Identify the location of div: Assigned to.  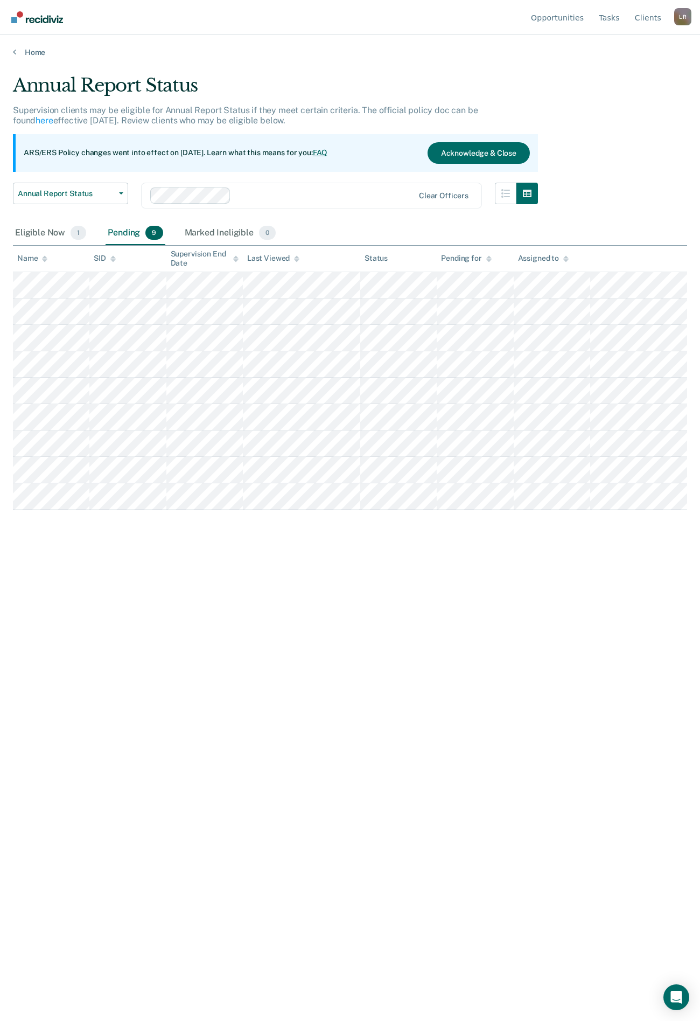
(544, 258).